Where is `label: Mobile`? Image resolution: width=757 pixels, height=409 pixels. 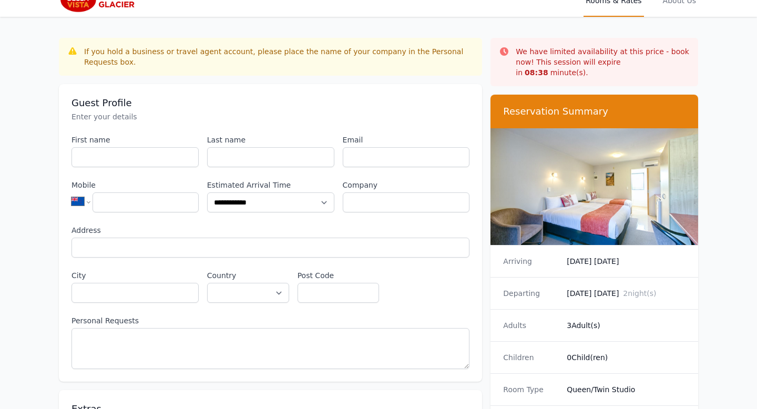 label: Mobile is located at coordinates (135, 185).